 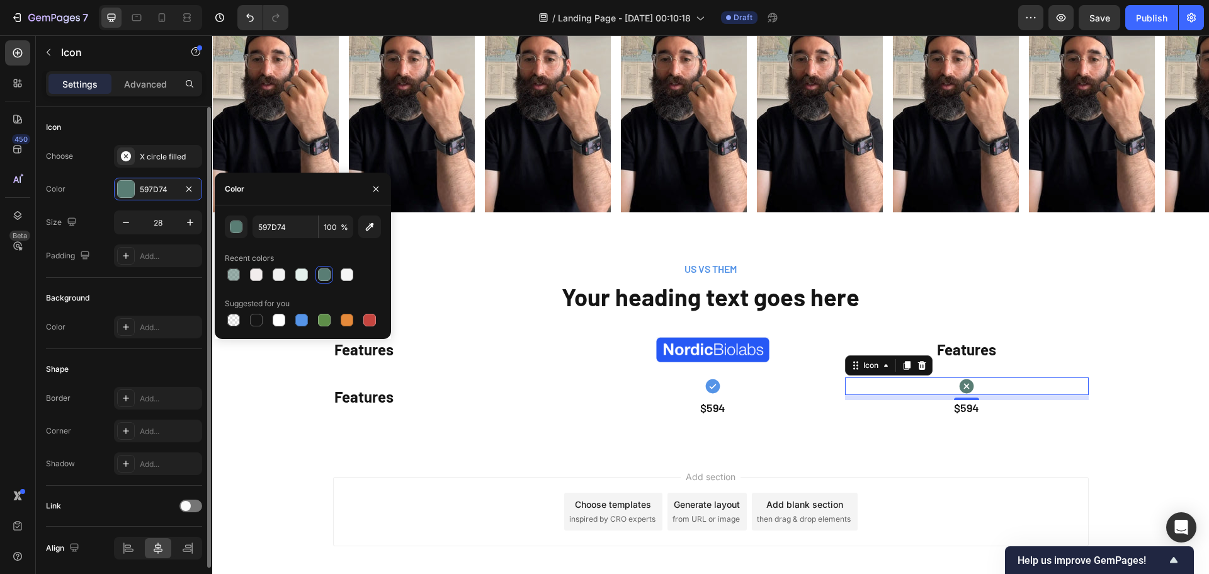 I want to click on img: nordicbiolabs%20logo1.png, so click(x=501, y=314).